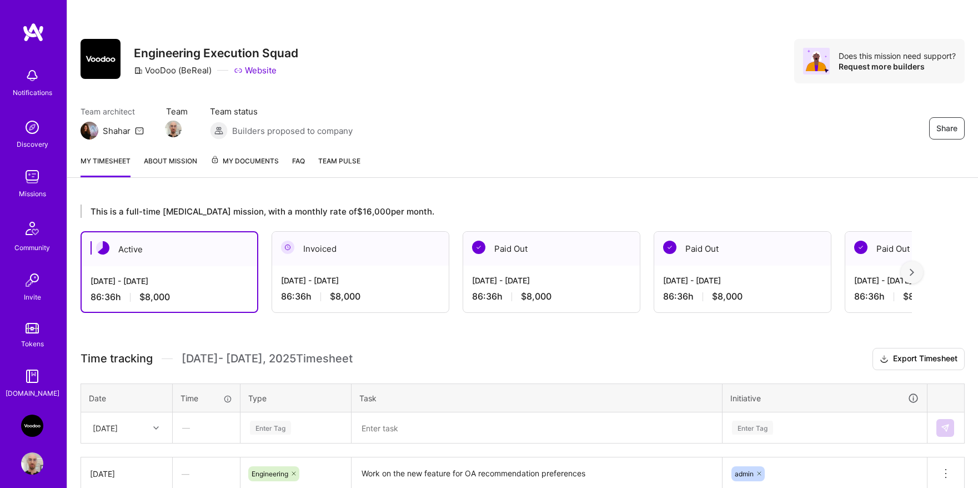 The width and height of the screenshot is (978, 488). What do you see at coordinates (32, 297) in the screenshot?
I see `div: Invite` at bounding box center [32, 297].